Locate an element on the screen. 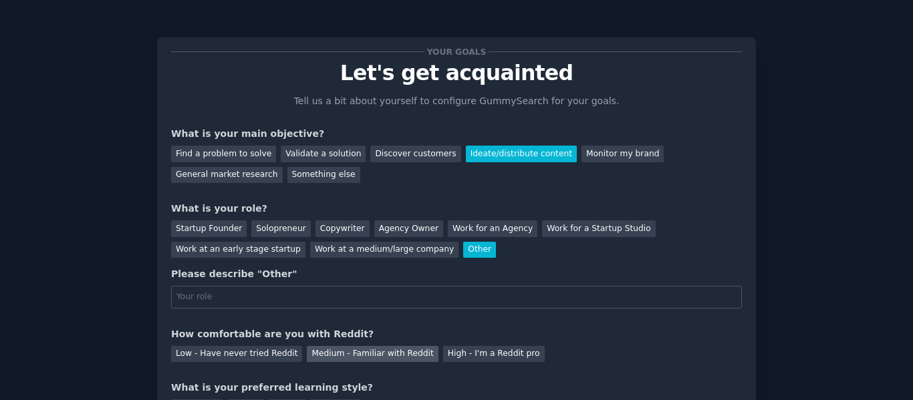 Image resolution: width=913 pixels, height=400 pixels. div: Agency Owner is located at coordinates (408, 229).